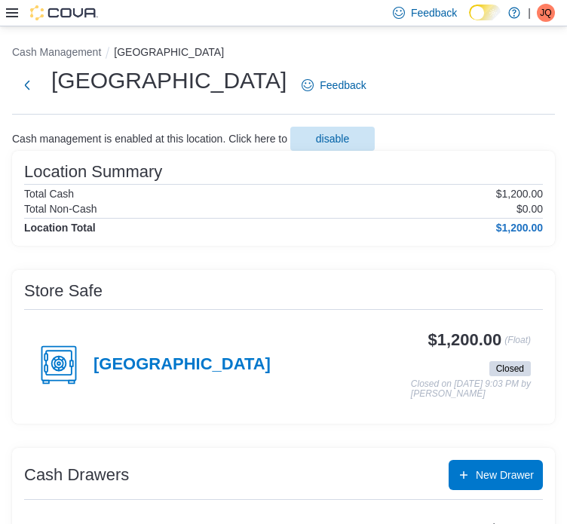  What do you see at coordinates (64, 13) in the screenshot?
I see `img: Cova` at bounding box center [64, 13].